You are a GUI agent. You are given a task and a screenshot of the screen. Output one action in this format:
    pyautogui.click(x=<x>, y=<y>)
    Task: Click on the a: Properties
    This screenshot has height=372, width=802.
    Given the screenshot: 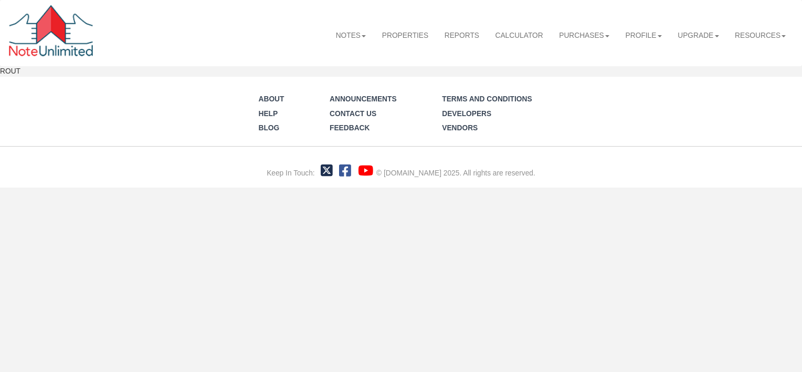 What is the action you would take?
    pyautogui.click(x=405, y=36)
    